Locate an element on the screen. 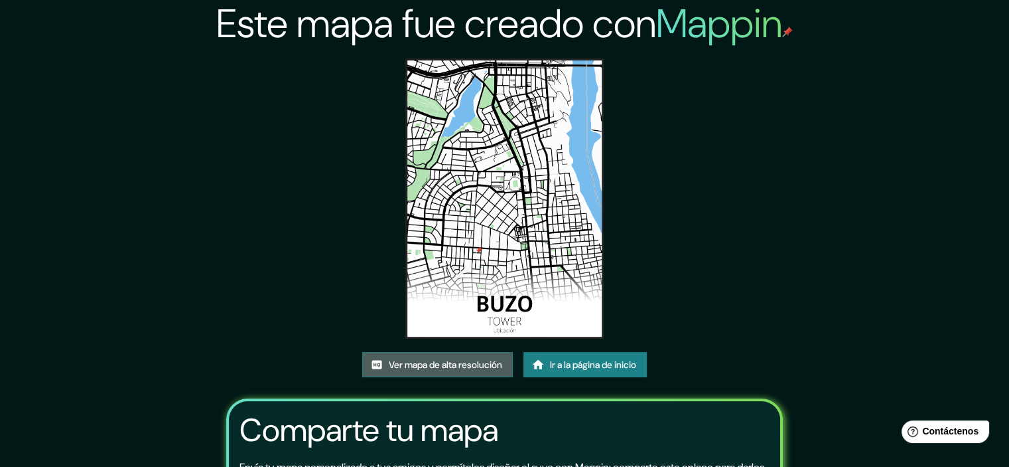  font: Comparte tu mapa is located at coordinates (369, 429).